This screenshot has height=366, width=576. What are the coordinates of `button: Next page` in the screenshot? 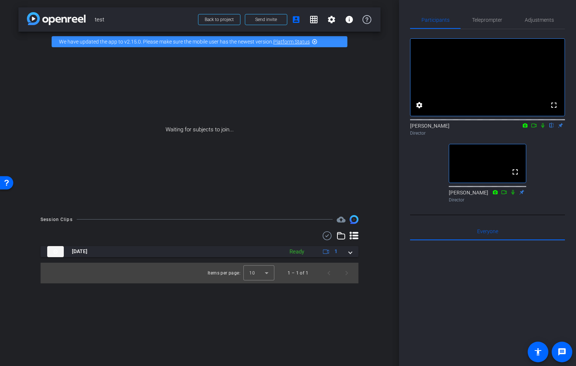 It's located at (347, 273).